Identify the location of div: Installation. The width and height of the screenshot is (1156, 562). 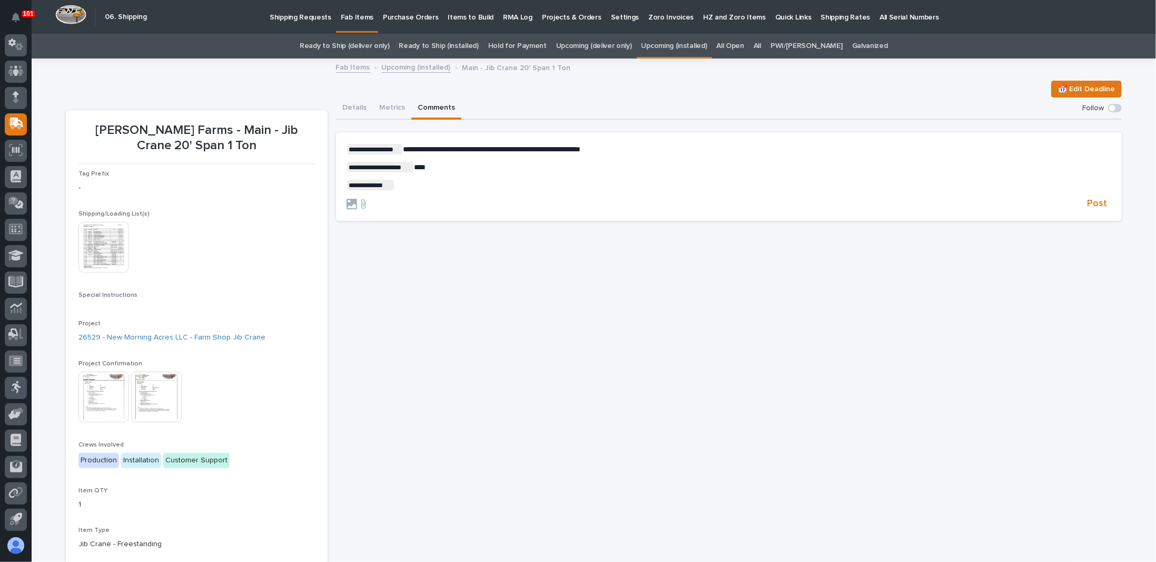
(141, 460).